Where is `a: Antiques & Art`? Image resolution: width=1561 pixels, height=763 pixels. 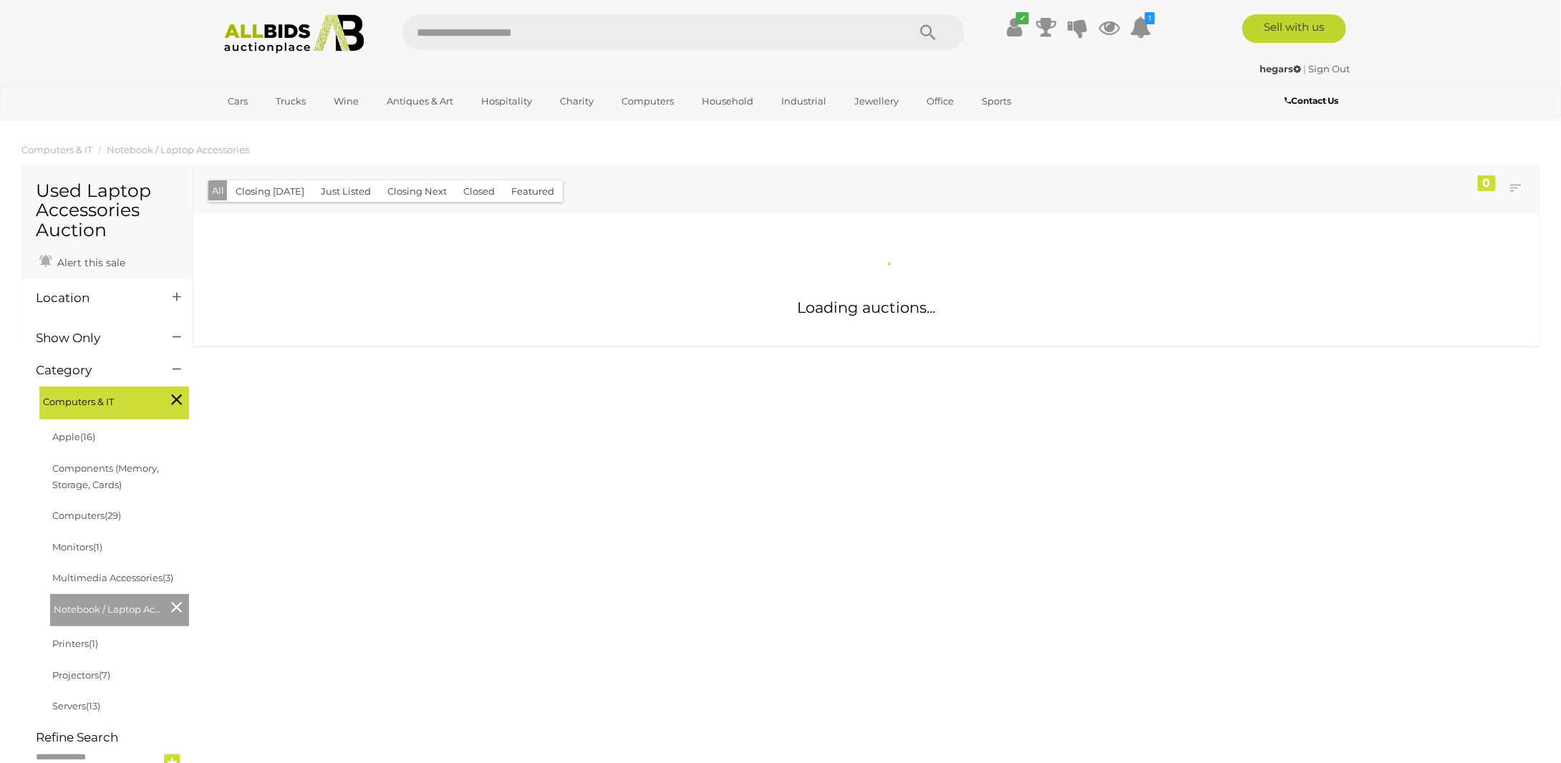
a: Antiques & Art is located at coordinates (420, 101).